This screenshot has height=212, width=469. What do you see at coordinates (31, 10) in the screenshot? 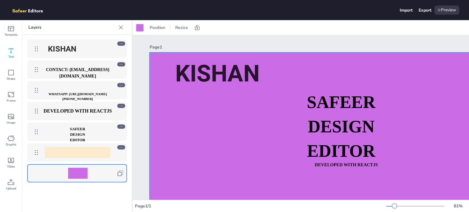
I see `img: logo.png` at bounding box center [31, 10].